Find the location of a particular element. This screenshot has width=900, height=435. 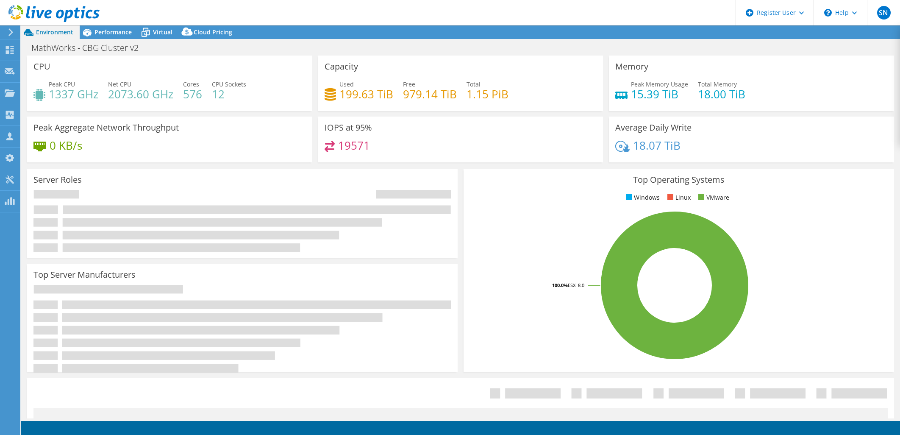

li: Linux is located at coordinates (678, 198).